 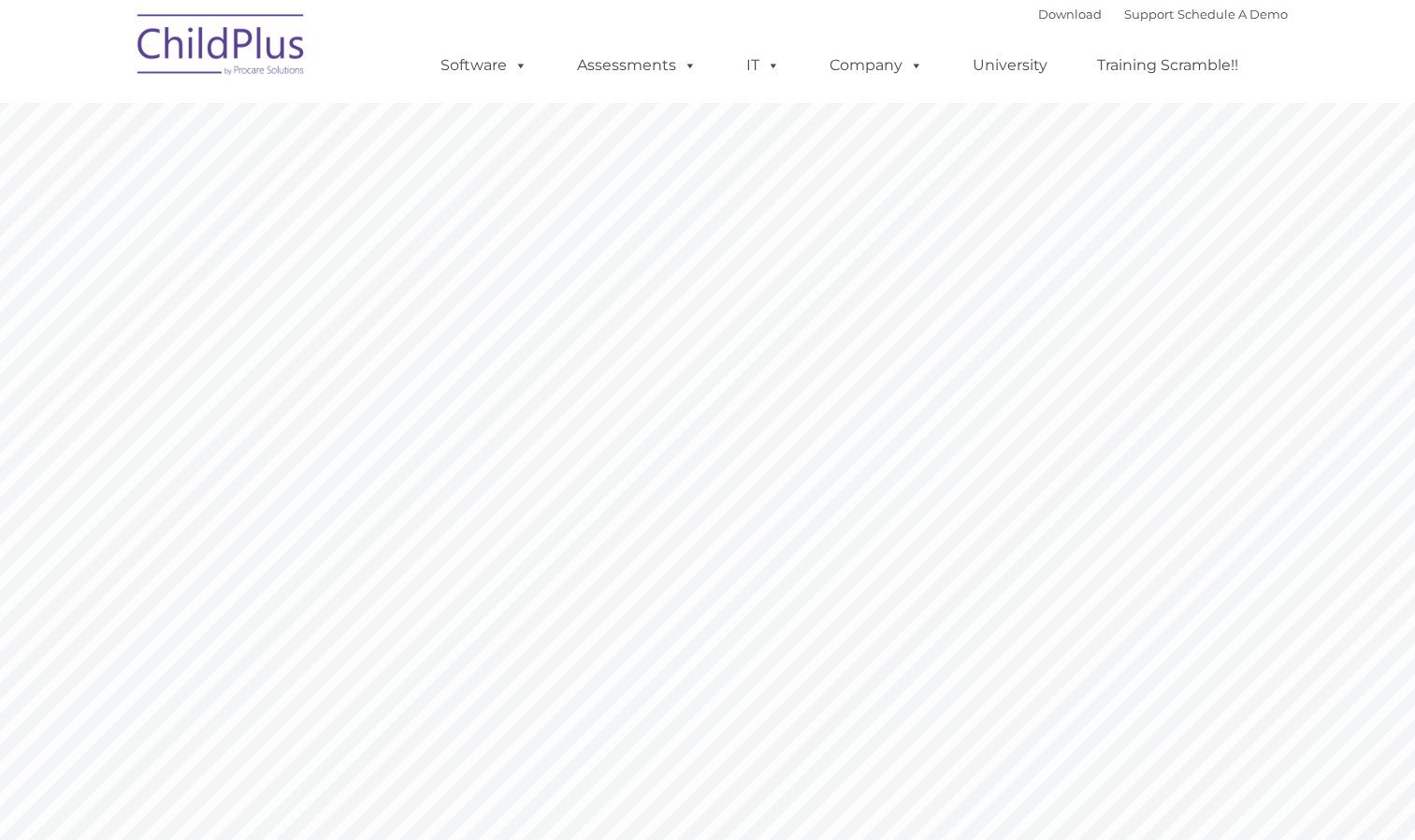 I want to click on a: Download, so click(x=1070, y=14).